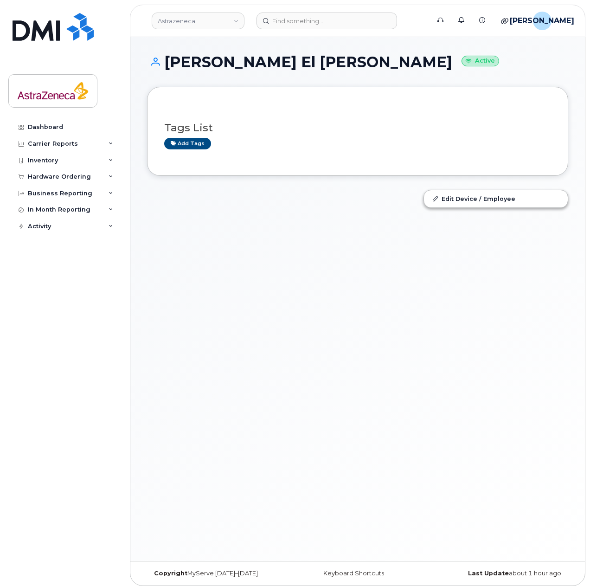 This screenshot has width=590, height=586. I want to click on a: Add tags, so click(187, 143).